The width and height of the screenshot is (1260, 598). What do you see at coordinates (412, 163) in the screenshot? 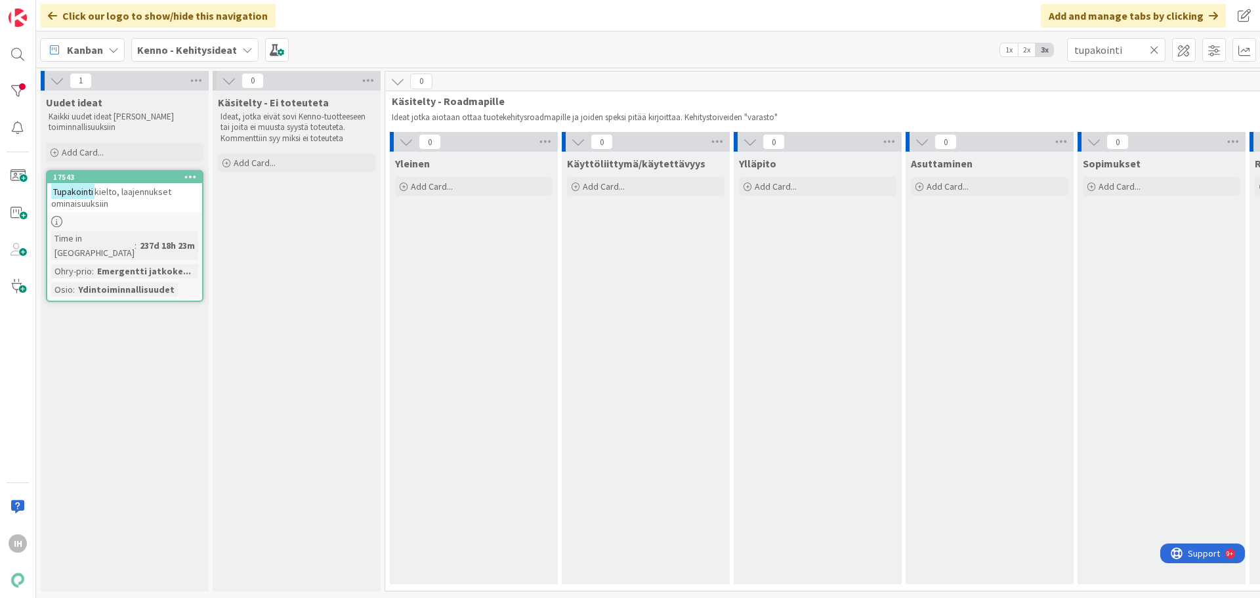
I see `span: Yleinen` at bounding box center [412, 163].